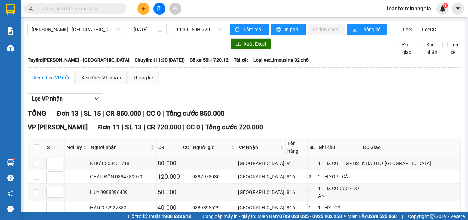 The image size is (468, 220). What do you see at coordinates (251, 44) in the screenshot?
I see `button: downloadXuất Excel` at bounding box center [251, 44].